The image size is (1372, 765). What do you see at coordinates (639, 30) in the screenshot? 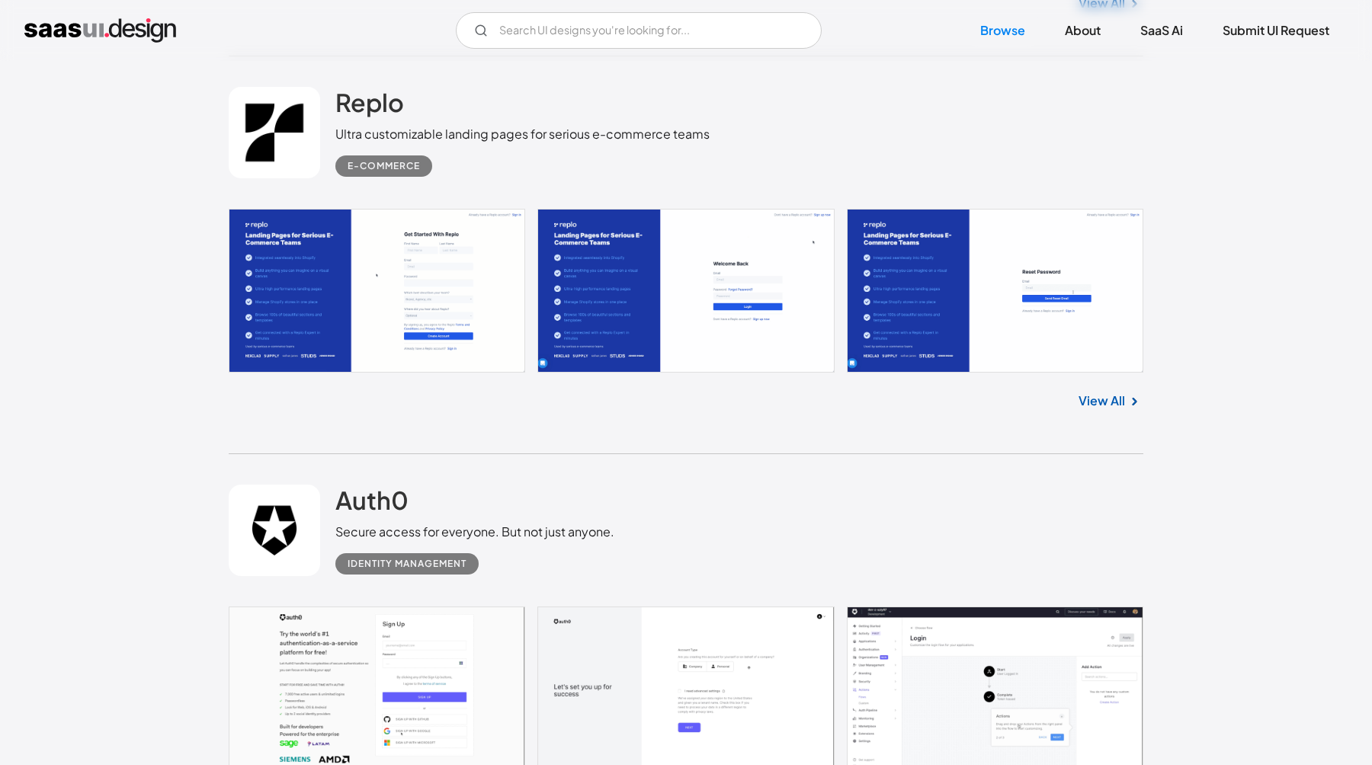
I see `input: Search UI designs you're looking for...` at bounding box center [639, 30].